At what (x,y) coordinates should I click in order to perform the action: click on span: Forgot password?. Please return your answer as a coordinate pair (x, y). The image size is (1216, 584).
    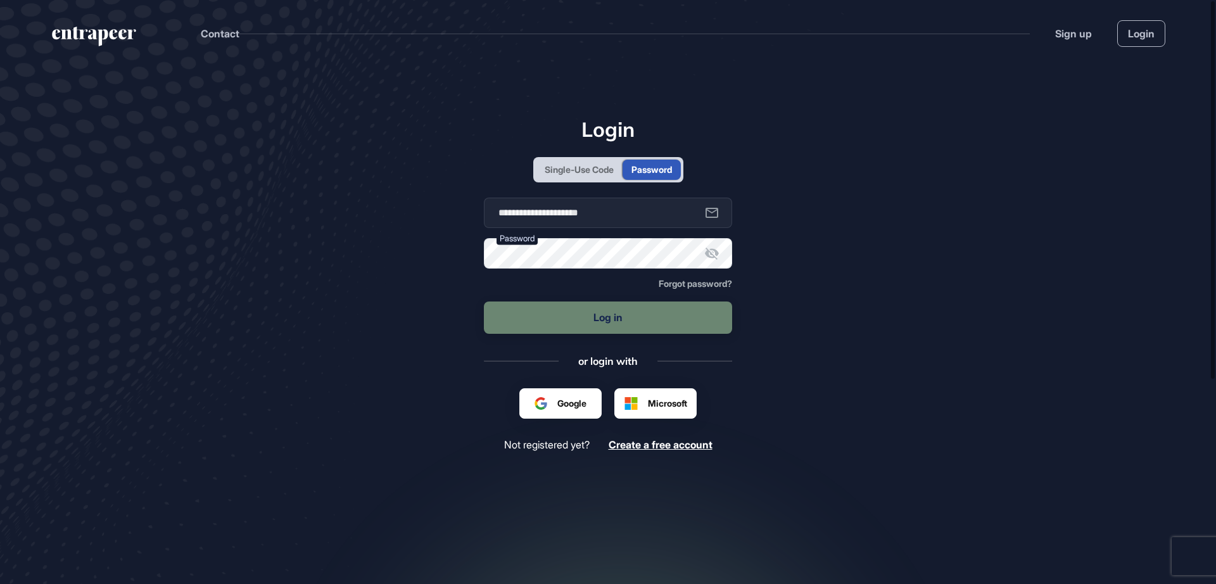
    Looking at the image, I should click on (696, 283).